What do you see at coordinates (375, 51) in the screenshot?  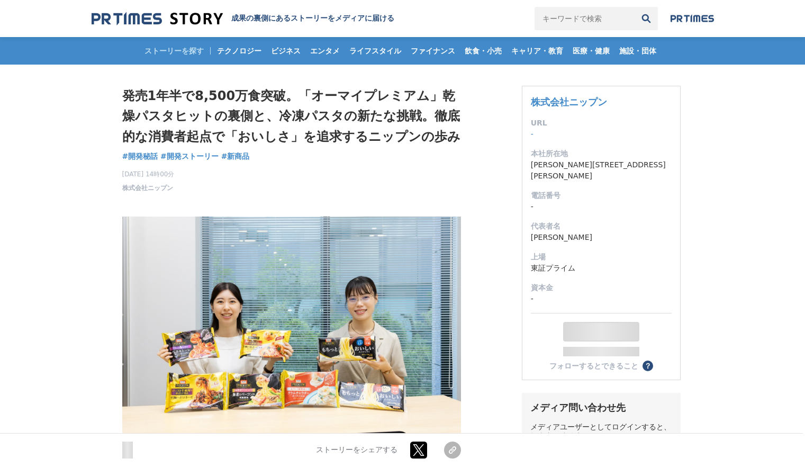 I see `span: ライフスタイル` at bounding box center [375, 51].